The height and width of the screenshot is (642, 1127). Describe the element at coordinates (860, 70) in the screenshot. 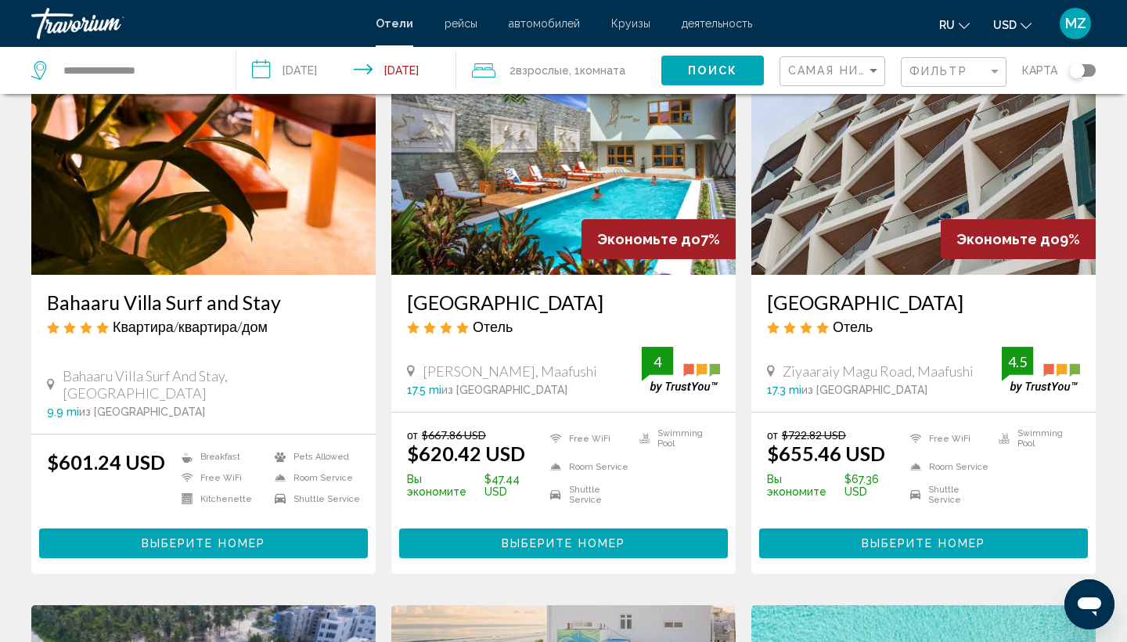

I see `span: Самая низкая цена` at that location.